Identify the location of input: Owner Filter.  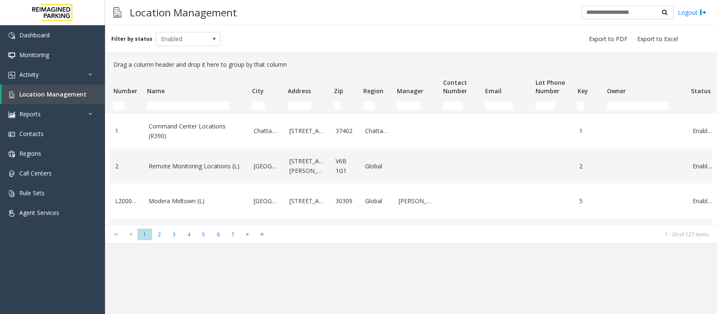
(638, 106).